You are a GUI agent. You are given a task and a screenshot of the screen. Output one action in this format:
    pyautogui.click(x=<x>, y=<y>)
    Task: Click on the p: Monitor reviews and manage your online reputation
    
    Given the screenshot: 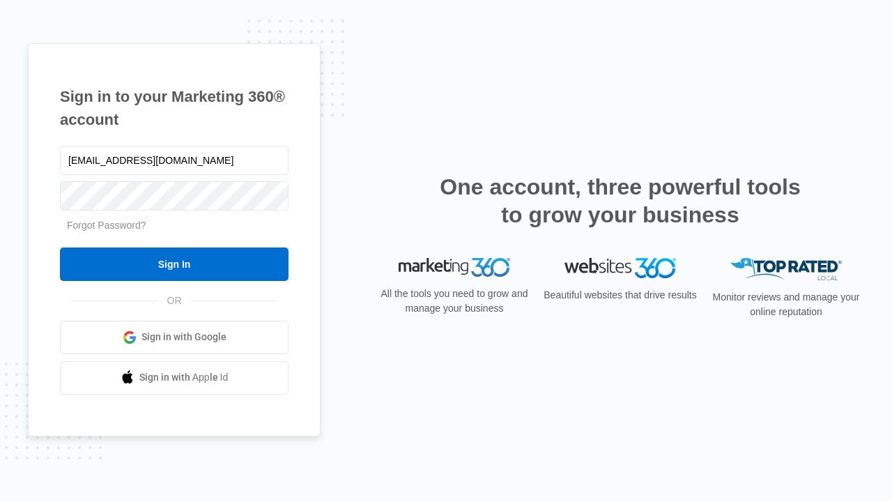 What is the action you would take?
    pyautogui.click(x=786, y=305)
    